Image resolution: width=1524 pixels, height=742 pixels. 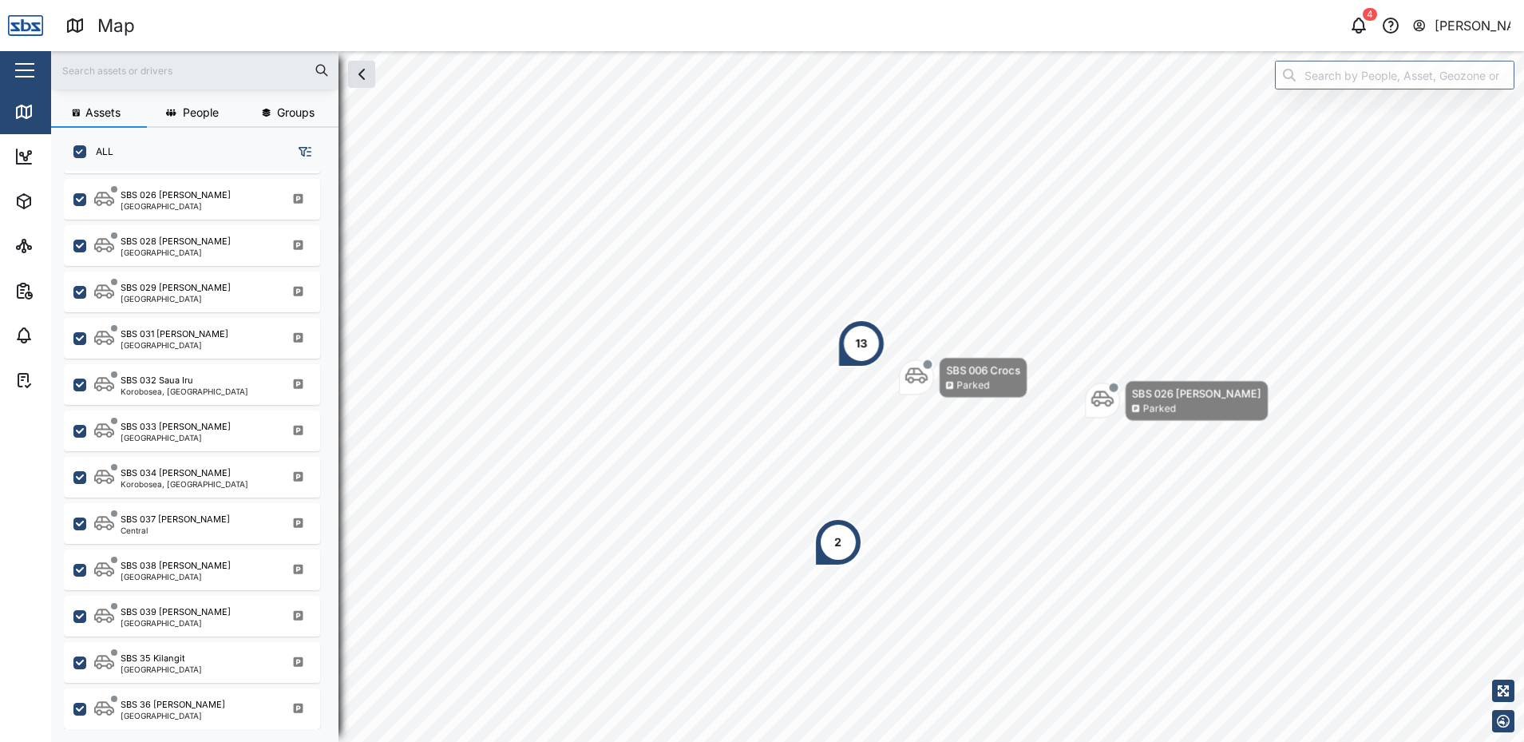 I want to click on div: grid, so click(x=200, y=449).